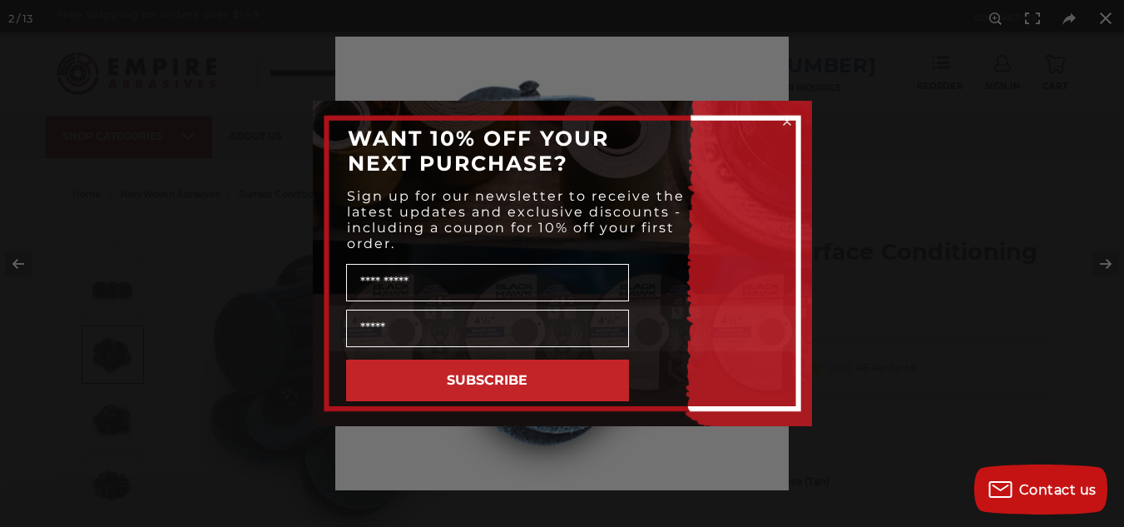 The image size is (1124, 527). Describe the element at coordinates (787, 121) in the screenshot. I see `button: Close dialog` at that location.